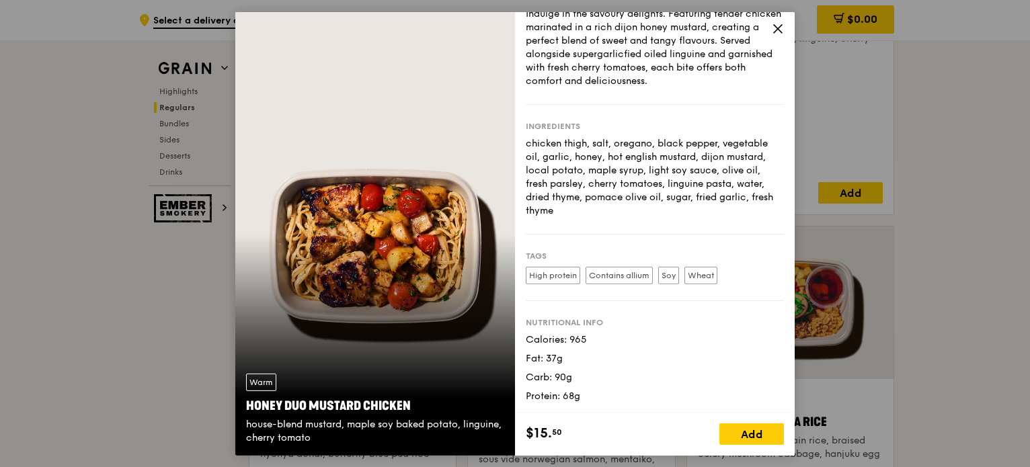 This screenshot has height=467, width=1030. What do you see at coordinates (655, 340) in the screenshot?
I see `div: Calories: 965` at bounding box center [655, 340].